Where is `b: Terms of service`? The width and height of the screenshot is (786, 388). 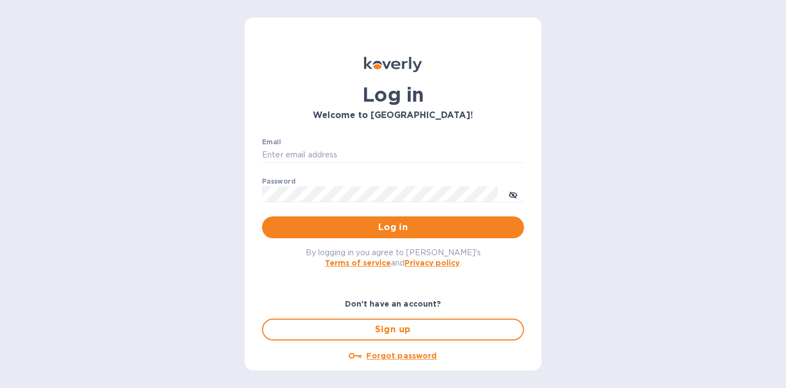 b: Terms of service is located at coordinates (358, 263).